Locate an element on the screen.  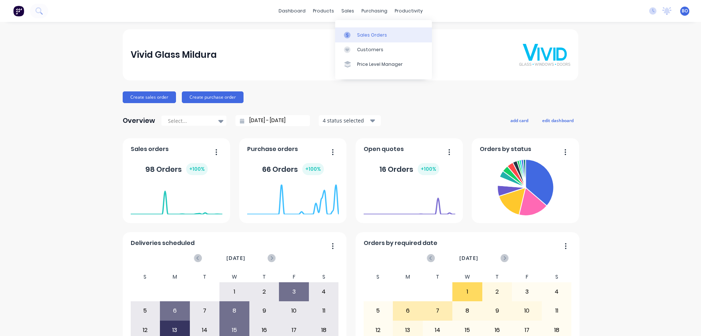
button: Create purchase order is located at coordinates (212, 97).